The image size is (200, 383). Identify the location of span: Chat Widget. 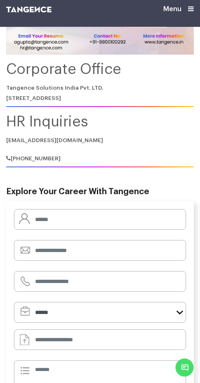
(185, 368).